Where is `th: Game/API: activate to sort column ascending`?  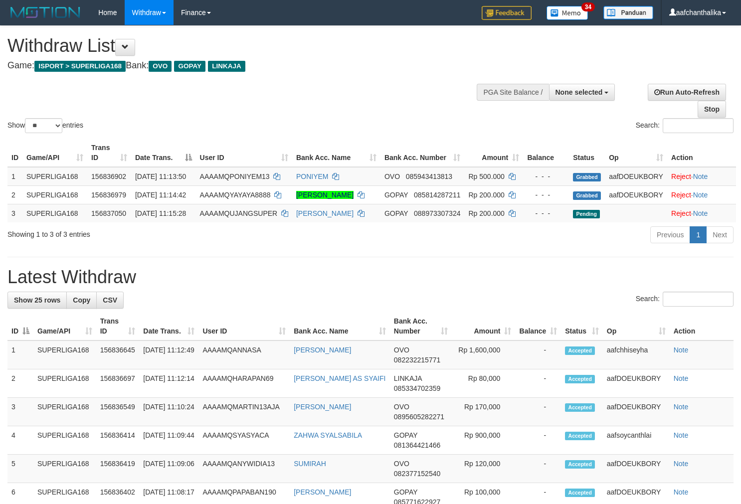
th: Game/API: activate to sort column ascending is located at coordinates (65, 326).